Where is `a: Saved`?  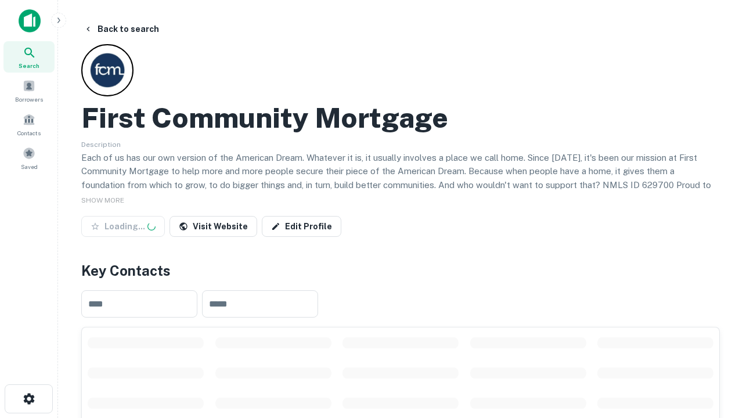
a: Saved is located at coordinates (29, 158).